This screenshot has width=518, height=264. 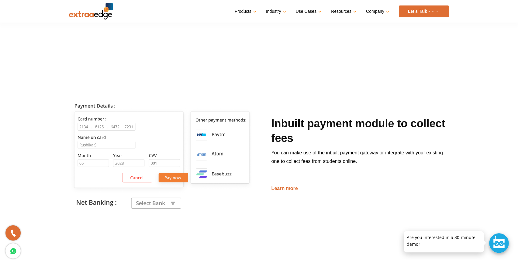 What do you see at coordinates (162, 154) in the screenshot?
I see `img: inbuilt-payment-module-to-collect-fees` at bounding box center [162, 154].